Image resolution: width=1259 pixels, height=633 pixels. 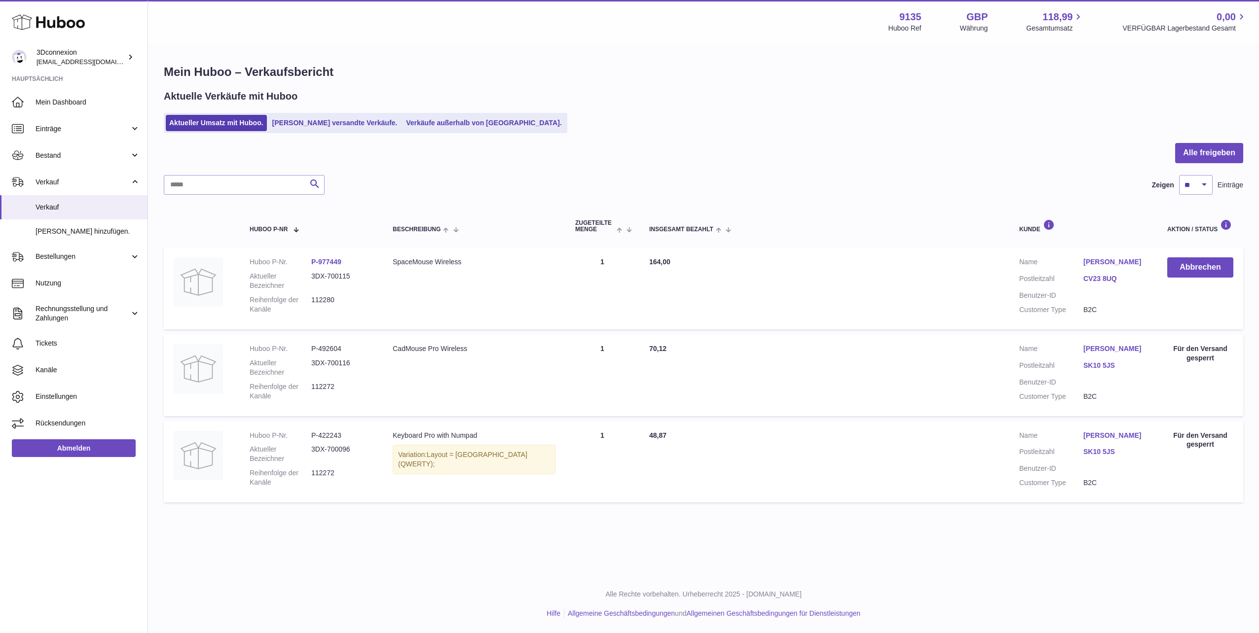 What do you see at coordinates (594, 226) in the screenshot?
I see `span: ZUGETEILTE Menge` at bounding box center [594, 226].